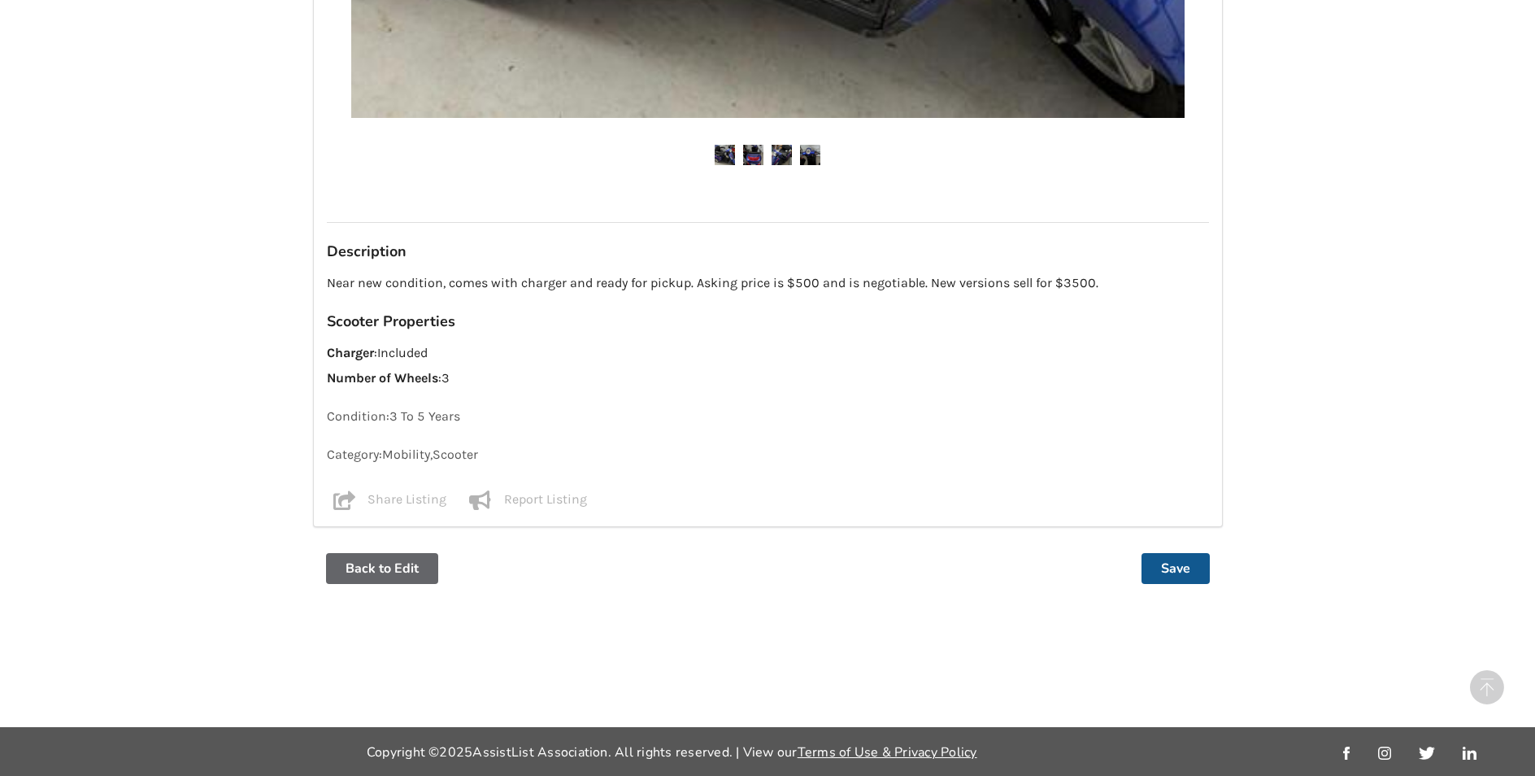 This screenshot has width=1535, height=776. I want to click on strong: Charger, so click(350, 352).